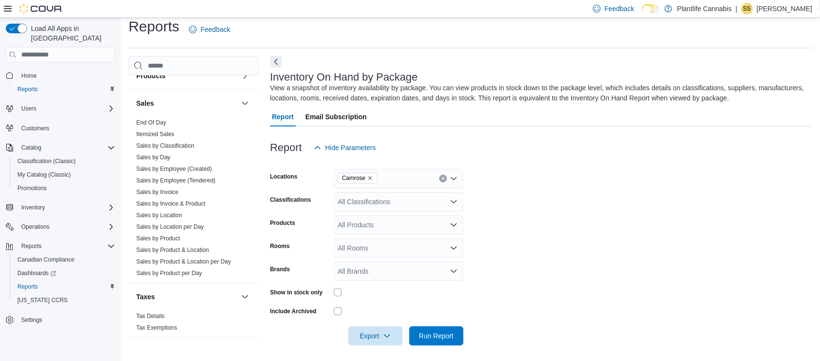  Describe the element at coordinates (619, 9) in the screenshot. I see `span: Feedback` at that location.